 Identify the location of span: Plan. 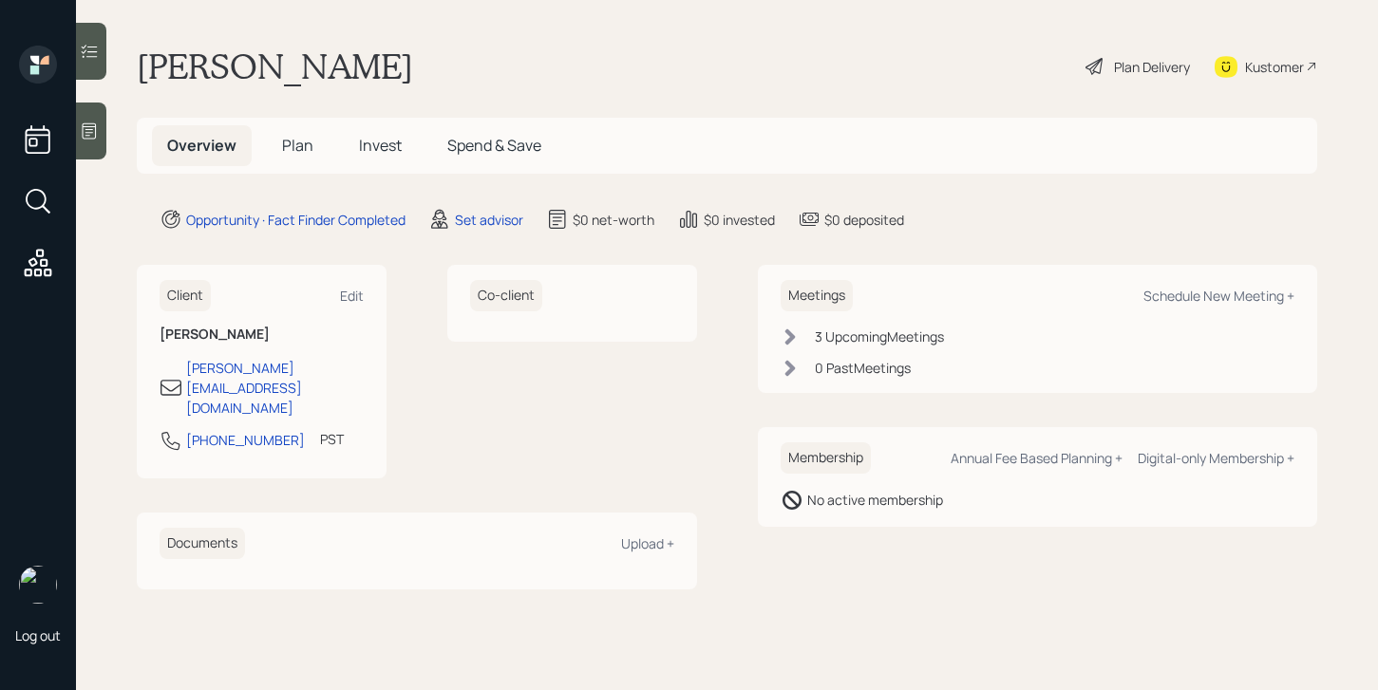
(297, 145).